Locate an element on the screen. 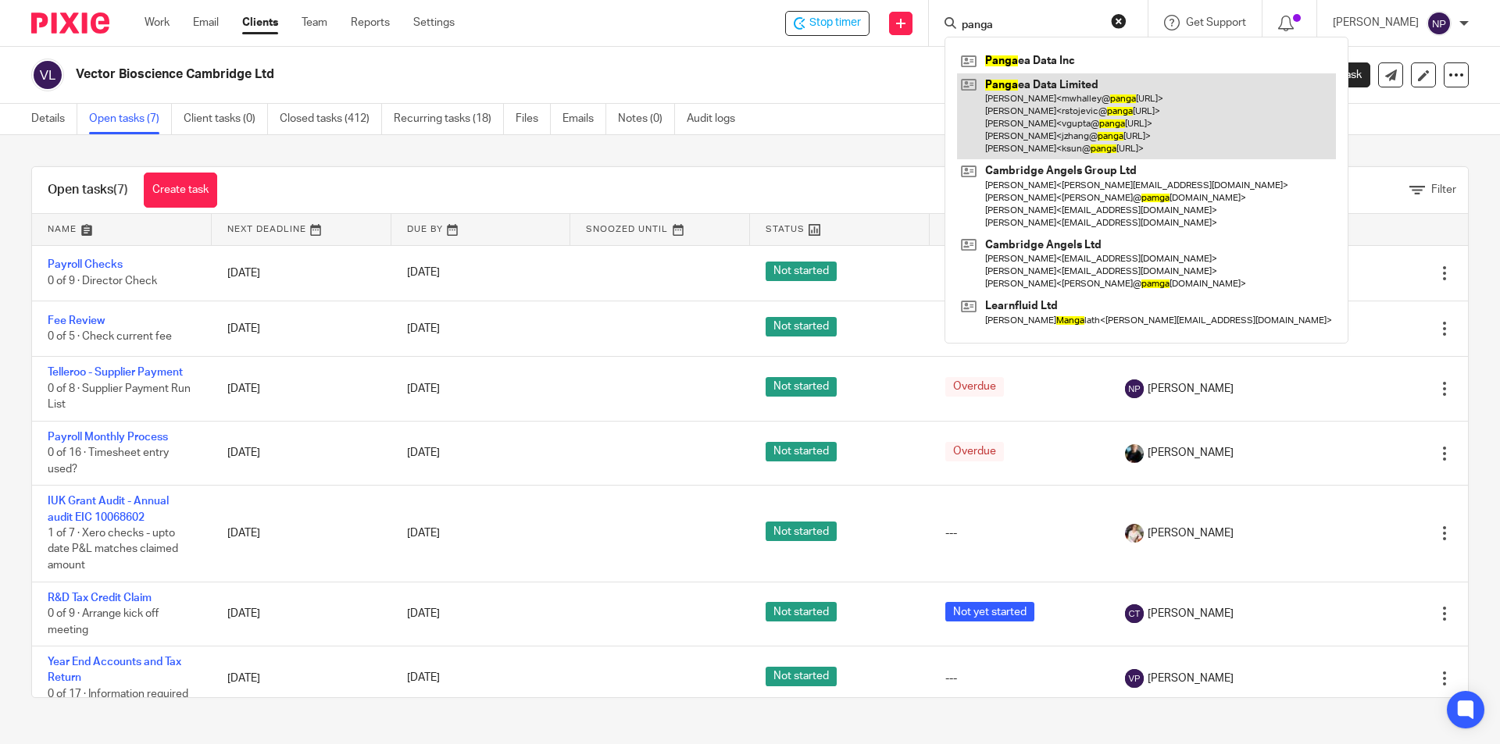 The width and height of the screenshot is (1500, 744). span: 1 of 7 · Xero checks - upto date P&L matches claimed amount is located at coordinates (112, 549).